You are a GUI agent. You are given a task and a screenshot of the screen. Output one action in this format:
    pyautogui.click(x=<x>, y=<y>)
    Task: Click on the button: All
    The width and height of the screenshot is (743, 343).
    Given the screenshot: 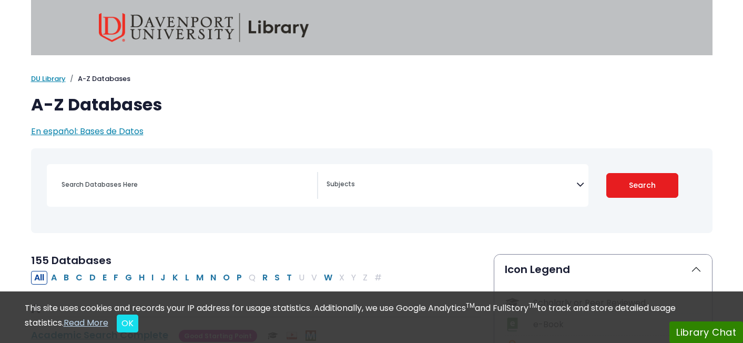 What is the action you would take?
    pyautogui.click(x=39, y=278)
    